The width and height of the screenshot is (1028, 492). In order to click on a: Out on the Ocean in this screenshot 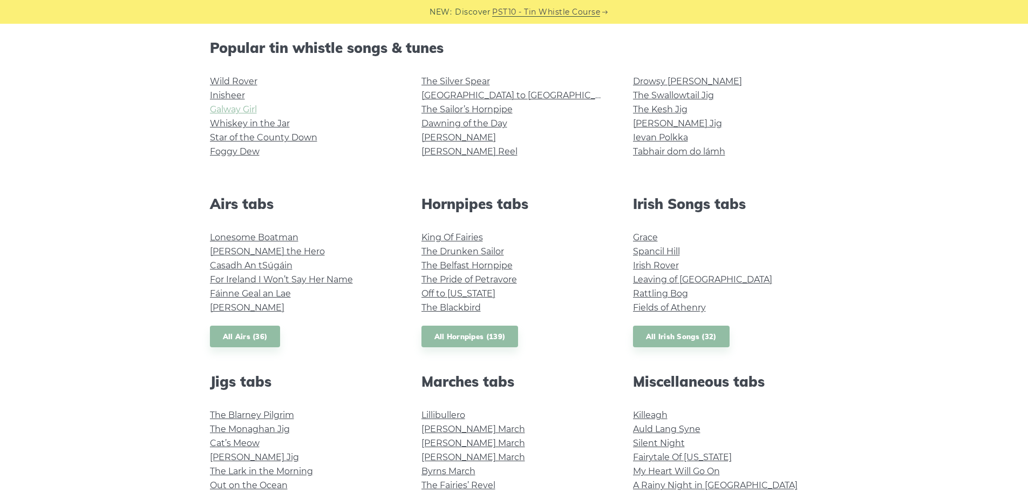, I will do `click(249, 485)`.